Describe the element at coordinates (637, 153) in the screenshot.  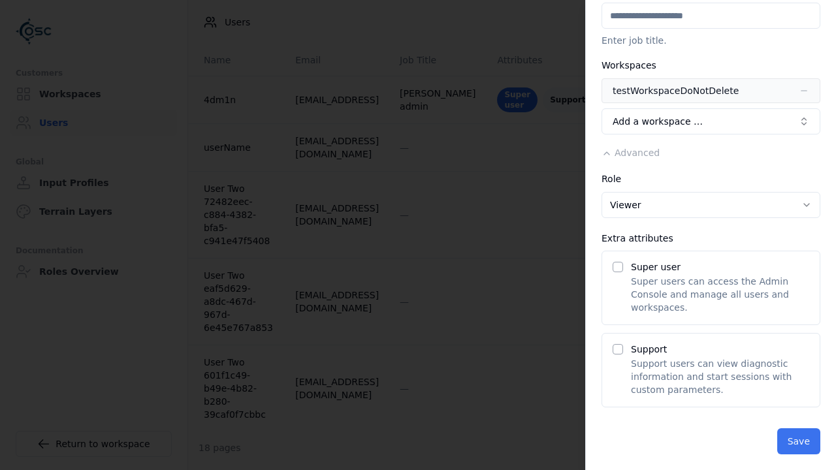
I see `span: Advanced` at that location.